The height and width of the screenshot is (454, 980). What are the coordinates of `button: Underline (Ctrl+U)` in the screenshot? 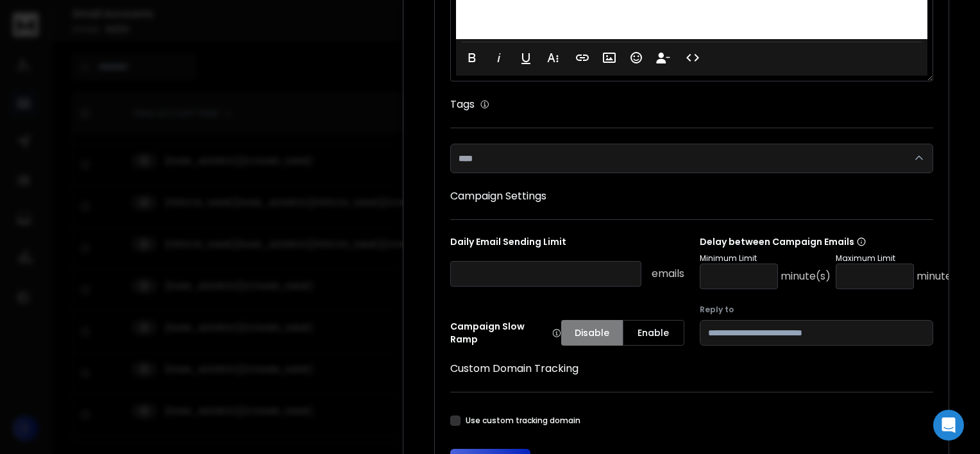 It's located at (526, 58).